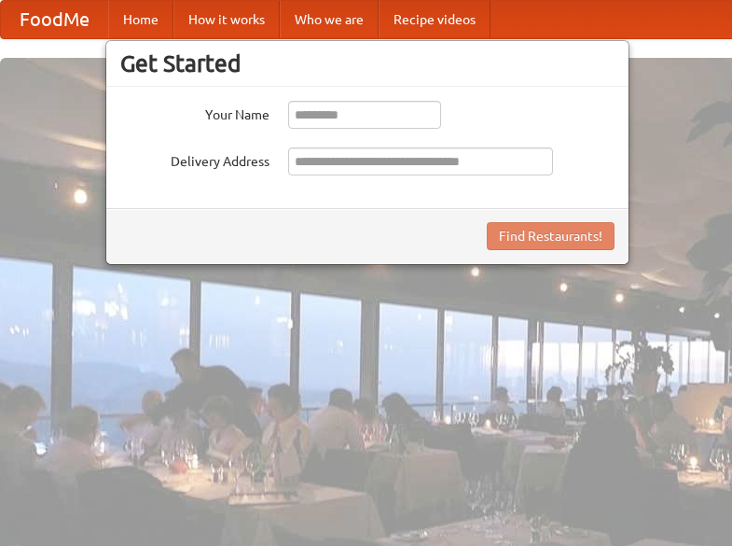 This screenshot has height=546, width=732. I want to click on a: How it works, so click(227, 20).